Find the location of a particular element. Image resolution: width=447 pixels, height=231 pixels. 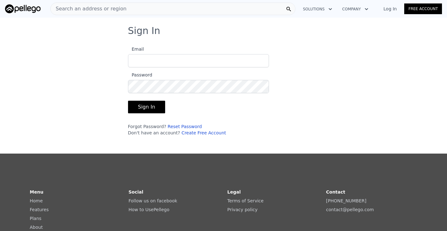

button: Sign In is located at coordinates (147, 107).